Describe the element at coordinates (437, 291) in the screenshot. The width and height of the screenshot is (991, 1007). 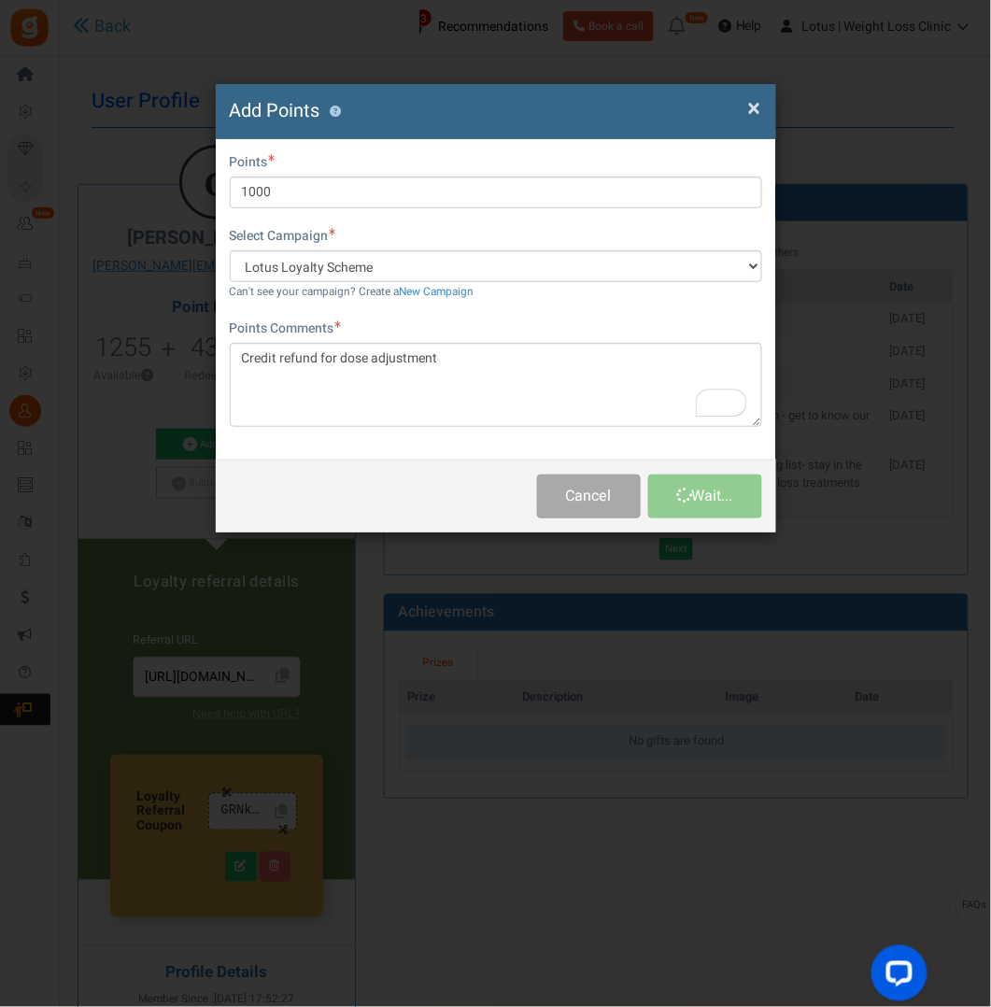
I see `a: New Campaign` at that location.